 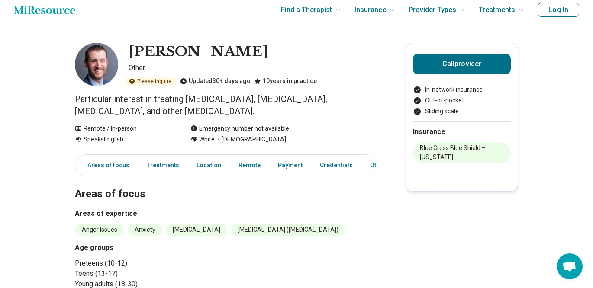 What do you see at coordinates (163, 165) in the screenshot?
I see `a: Treatments` at bounding box center [163, 165].